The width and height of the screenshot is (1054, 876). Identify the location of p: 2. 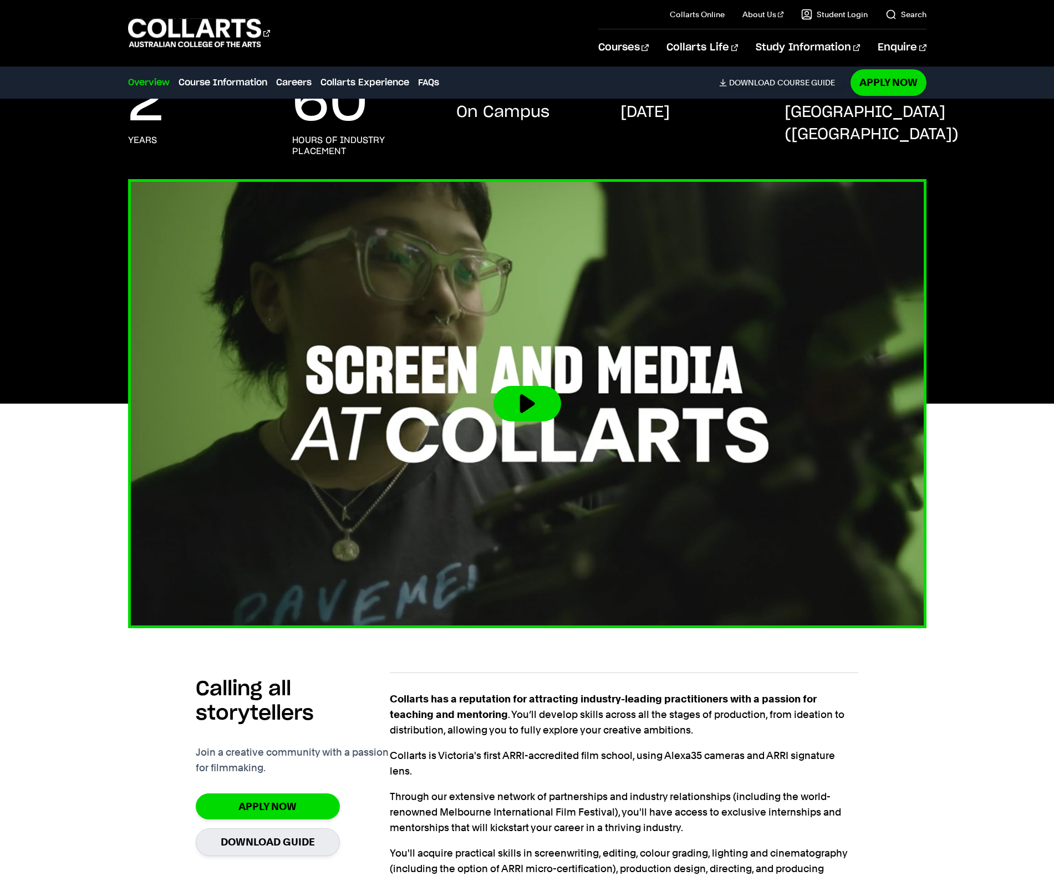
(146, 104).